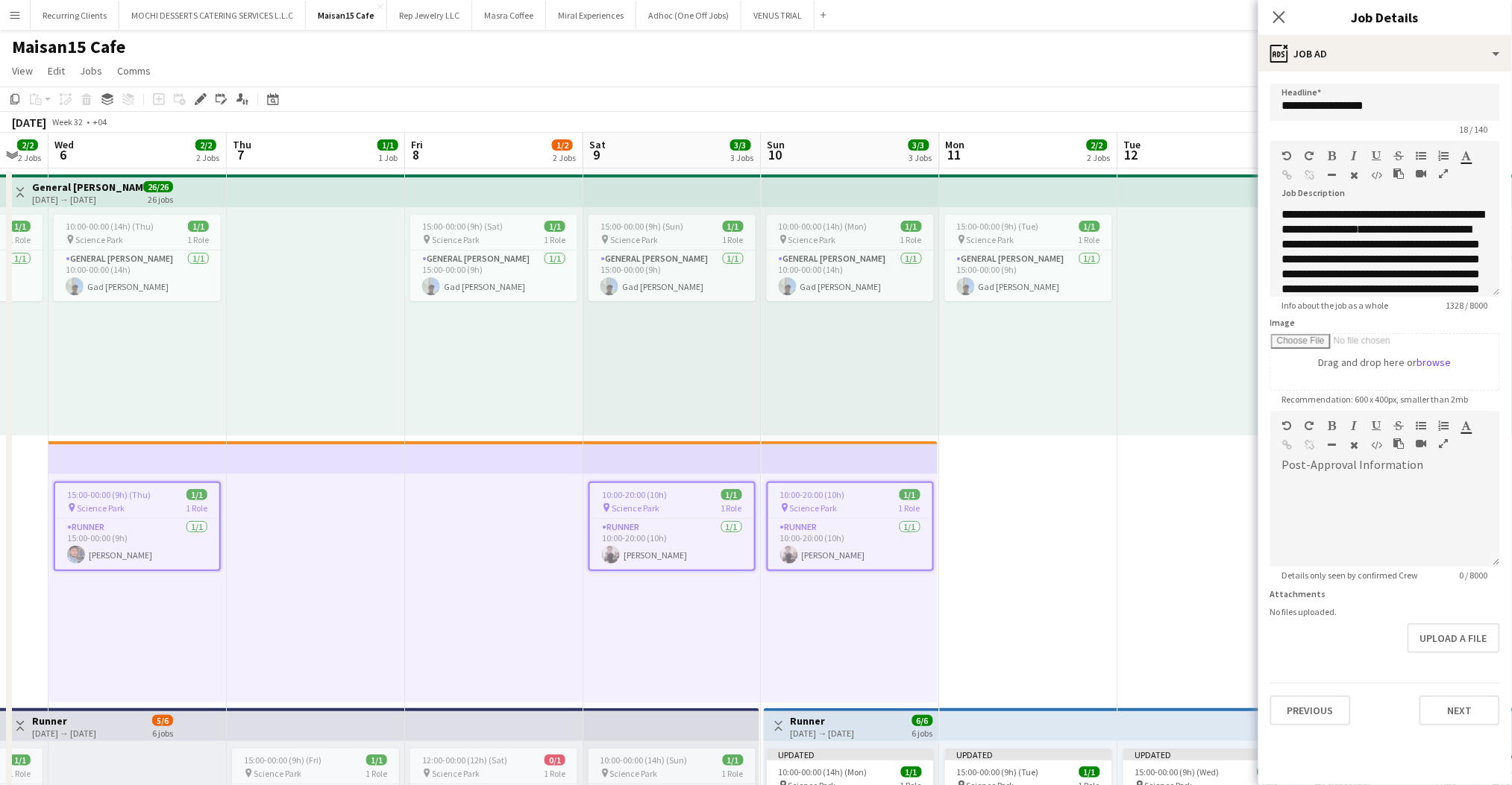  What do you see at coordinates (158, 186) in the screenshot?
I see `span: 26/26` at bounding box center [158, 186].